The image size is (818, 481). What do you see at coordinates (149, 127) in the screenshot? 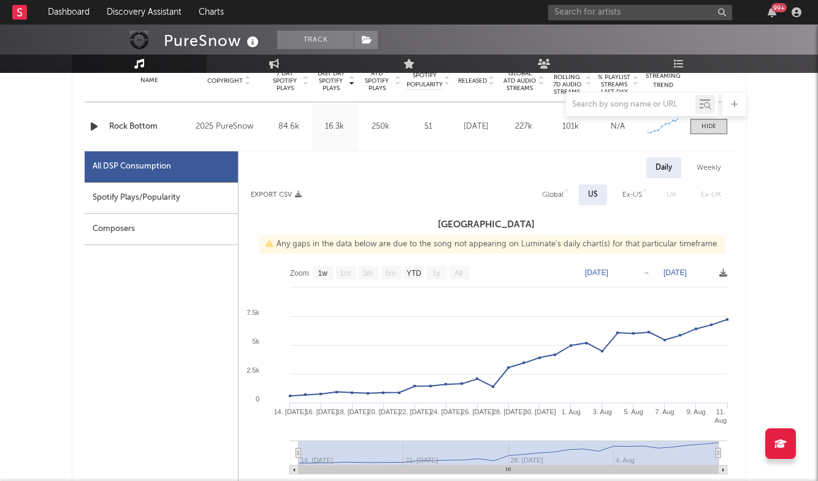
I see `a: Rock Bottom` at bounding box center [149, 127].